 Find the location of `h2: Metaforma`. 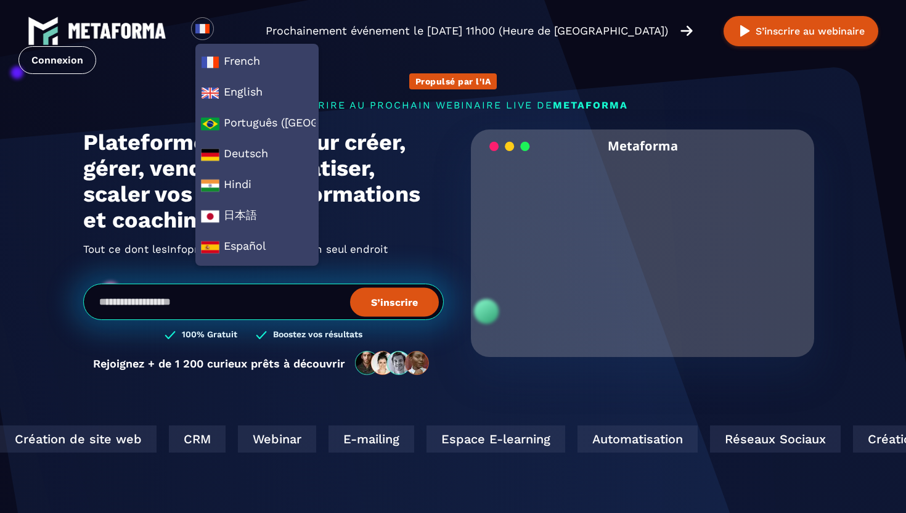

h2: Metaforma is located at coordinates (643, 145).